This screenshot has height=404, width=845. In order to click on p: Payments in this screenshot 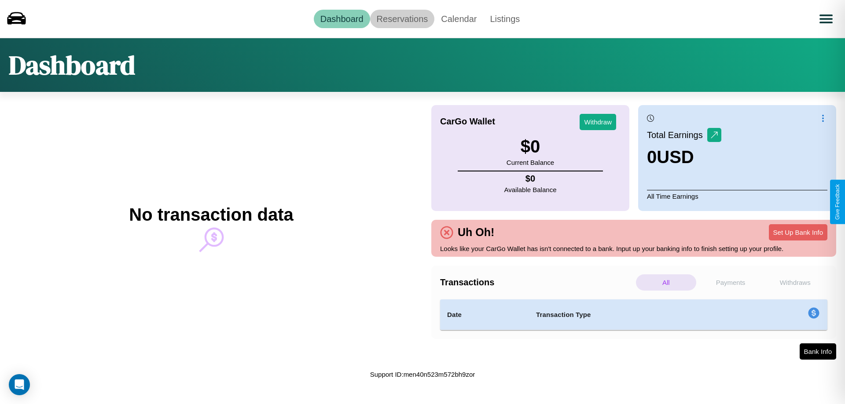, I will do `click(730, 282)`.